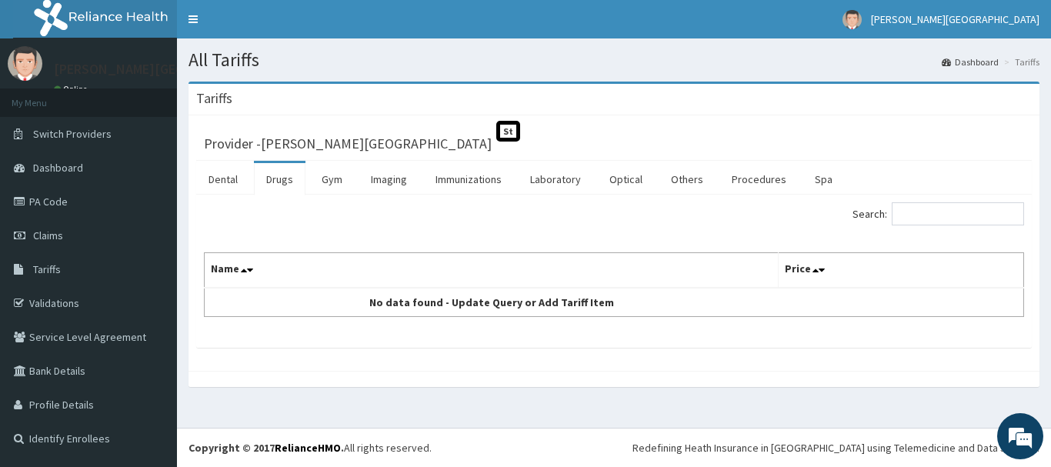  What do you see at coordinates (469, 179) in the screenshot?
I see `a: Immunizations` at bounding box center [469, 179].